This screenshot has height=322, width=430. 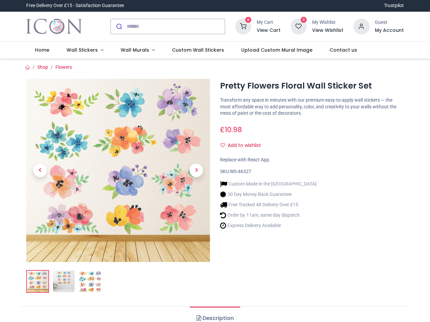 What do you see at coordinates (43, 67) in the screenshot?
I see `a: Shop` at bounding box center [43, 67].